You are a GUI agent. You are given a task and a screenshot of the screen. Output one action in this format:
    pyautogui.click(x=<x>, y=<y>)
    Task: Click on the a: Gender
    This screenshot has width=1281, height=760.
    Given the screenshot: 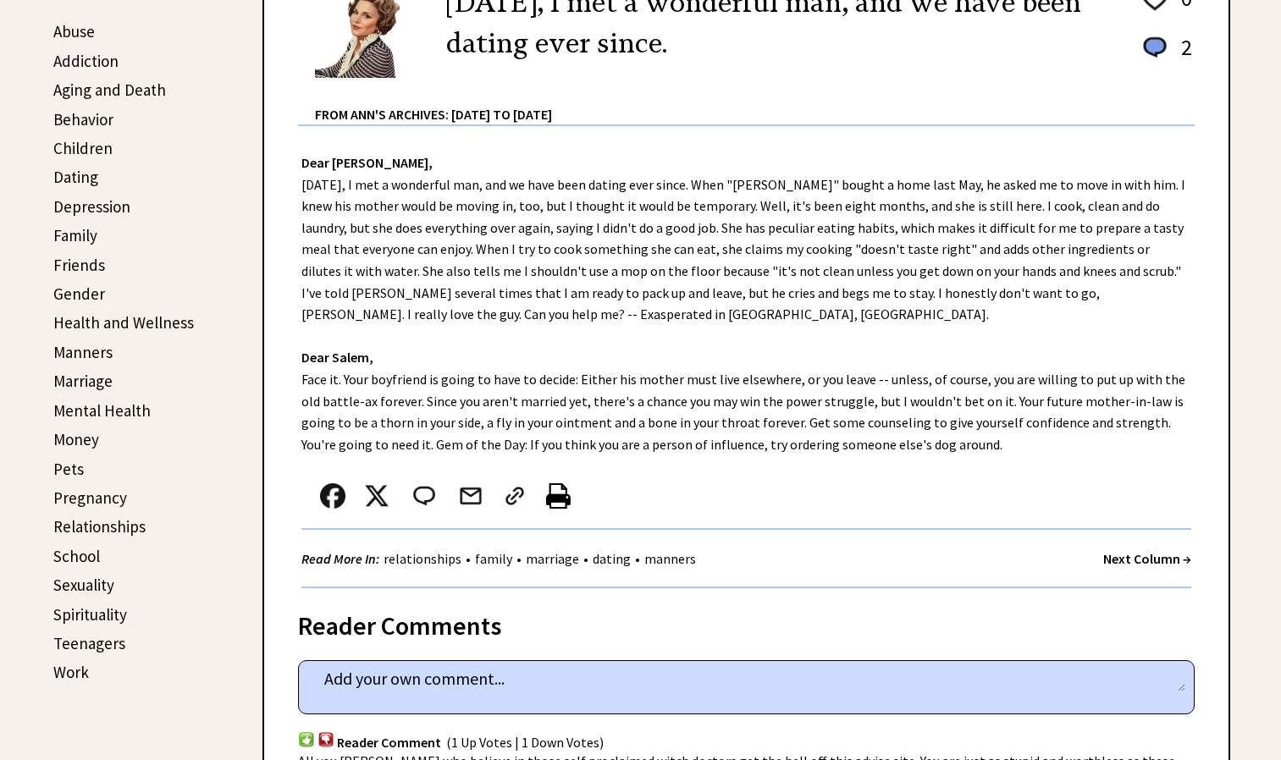 What is the action you would take?
    pyautogui.click(x=79, y=294)
    